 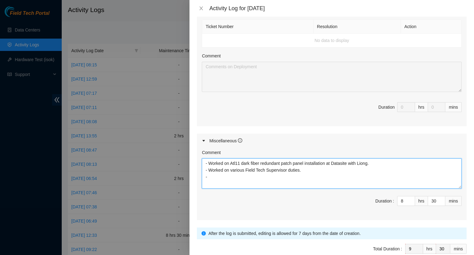 What do you see at coordinates (388, 249) in the screenshot?
I see `div: Total Duration :` at bounding box center [388, 249].